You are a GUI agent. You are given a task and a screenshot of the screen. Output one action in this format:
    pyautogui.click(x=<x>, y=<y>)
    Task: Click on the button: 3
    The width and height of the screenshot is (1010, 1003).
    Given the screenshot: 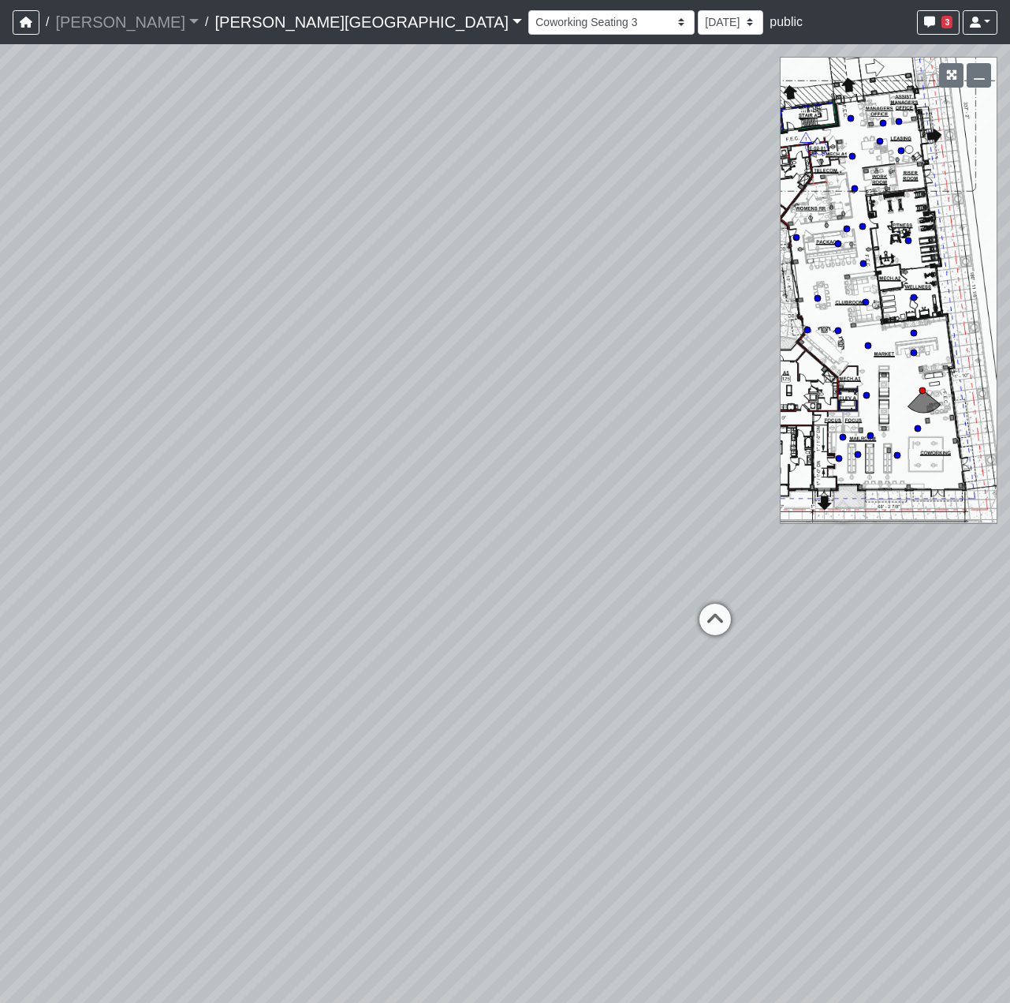 What is the action you would take?
    pyautogui.click(x=939, y=22)
    